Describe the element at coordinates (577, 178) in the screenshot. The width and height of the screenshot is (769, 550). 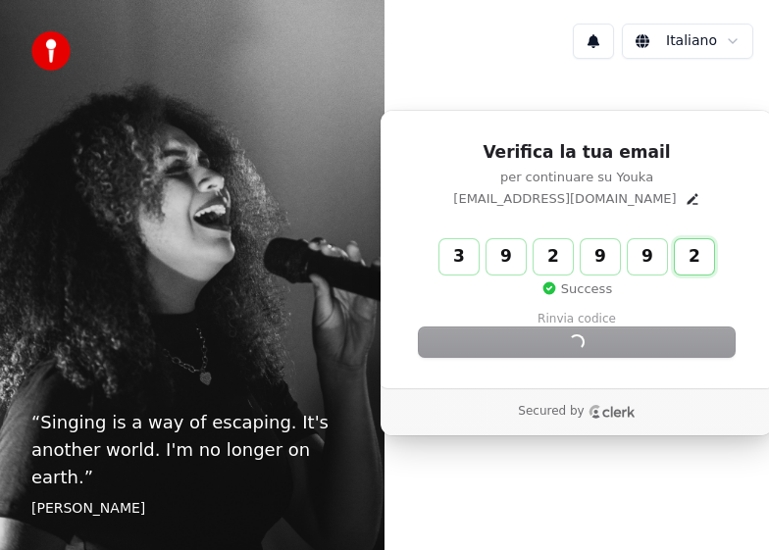
I see `p: per continuare su Youka` at that location.